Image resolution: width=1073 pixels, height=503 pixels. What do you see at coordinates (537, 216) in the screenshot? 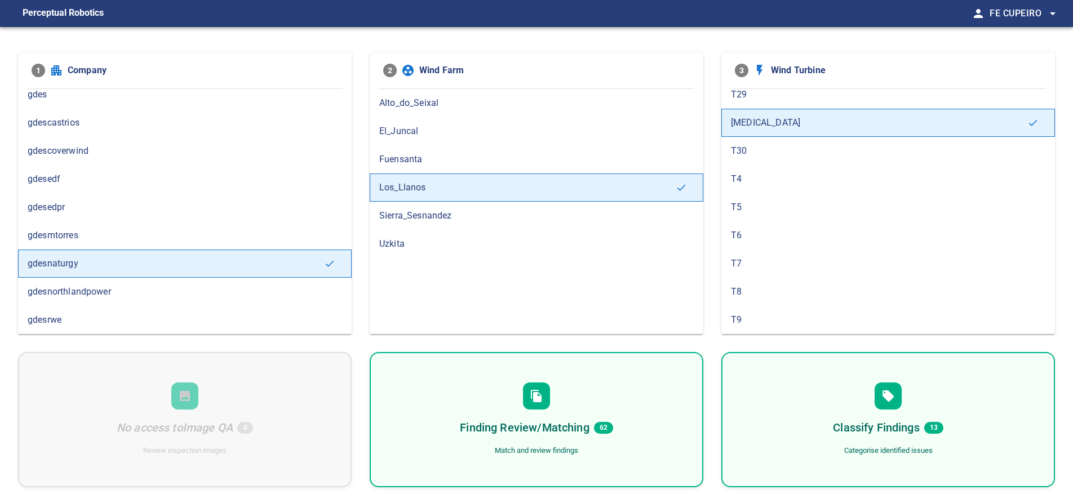
I see `span: Sierra_Sesnandez` at bounding box center [537, 216].